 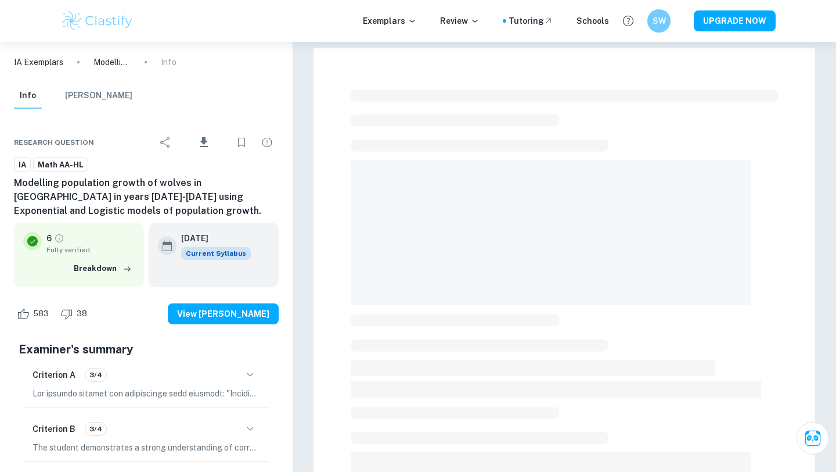 I want to click on p: Exemplars, so click(x=390, y=21).